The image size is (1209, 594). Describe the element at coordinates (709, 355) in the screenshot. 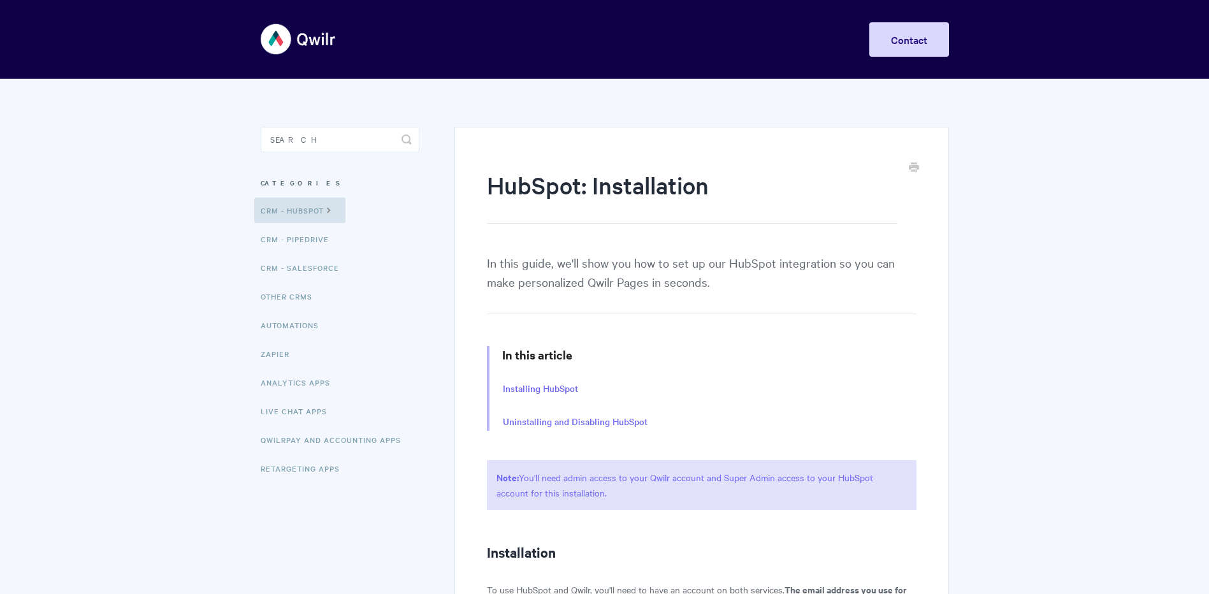

I see `h3: In this article` at that location.